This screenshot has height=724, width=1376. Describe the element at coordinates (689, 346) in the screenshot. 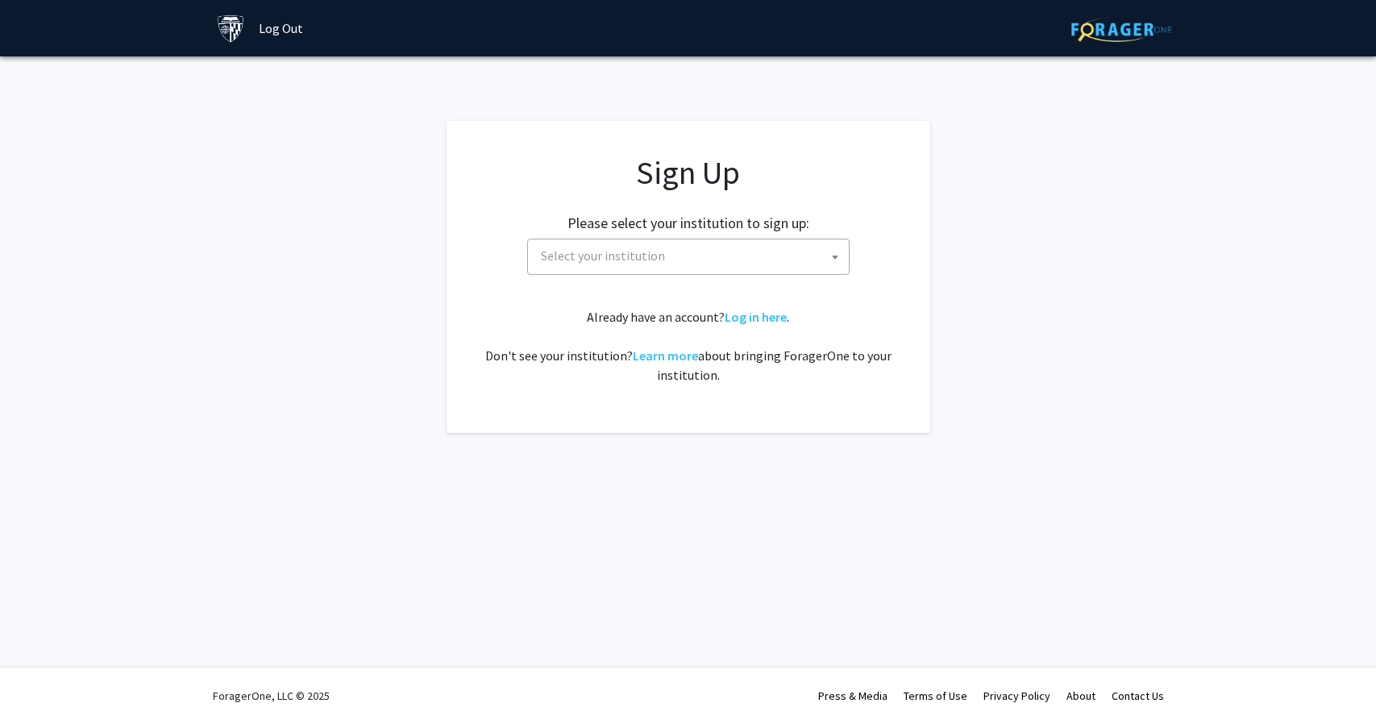

I see `div: Already have an account? . Don't see your institution? about bringing ForagerOne to your institut...` at that location.